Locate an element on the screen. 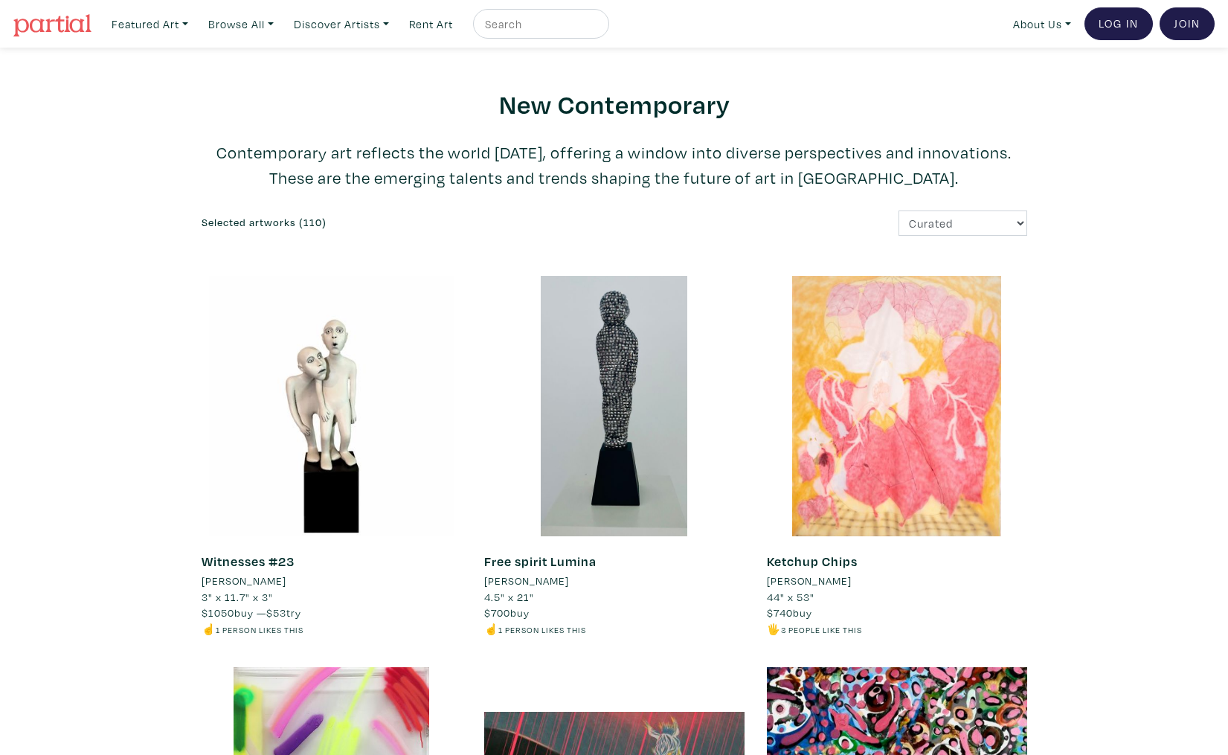 The image size is (1228, 755). a: Browse All is located at coordinates (241, 24).